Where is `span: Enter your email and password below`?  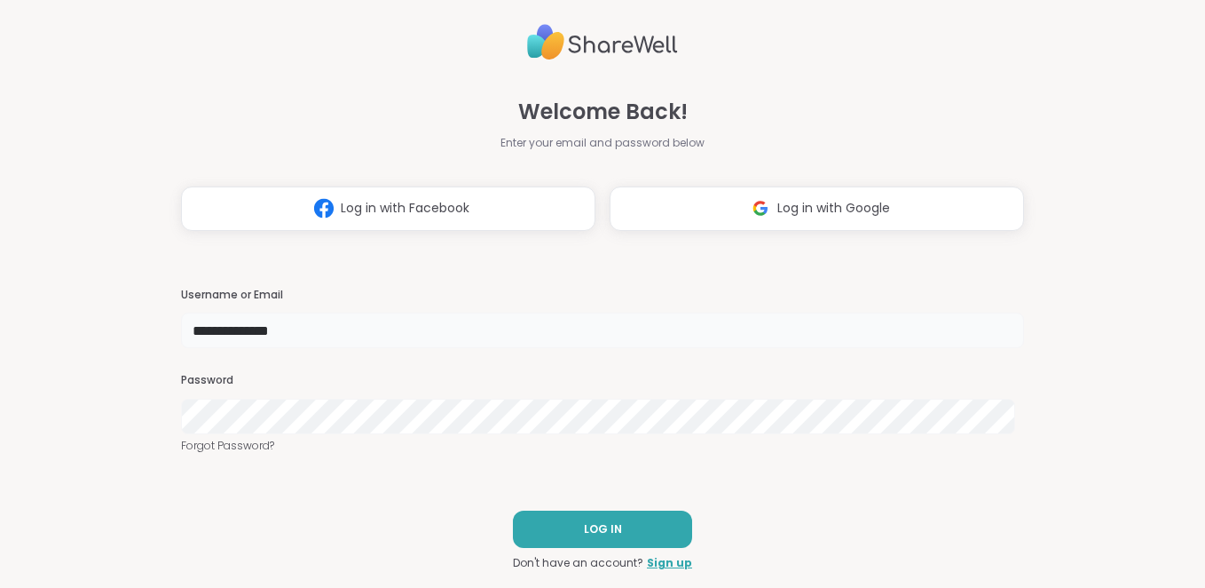 span: Enter your email and password below is located at coordinates (603, 143).